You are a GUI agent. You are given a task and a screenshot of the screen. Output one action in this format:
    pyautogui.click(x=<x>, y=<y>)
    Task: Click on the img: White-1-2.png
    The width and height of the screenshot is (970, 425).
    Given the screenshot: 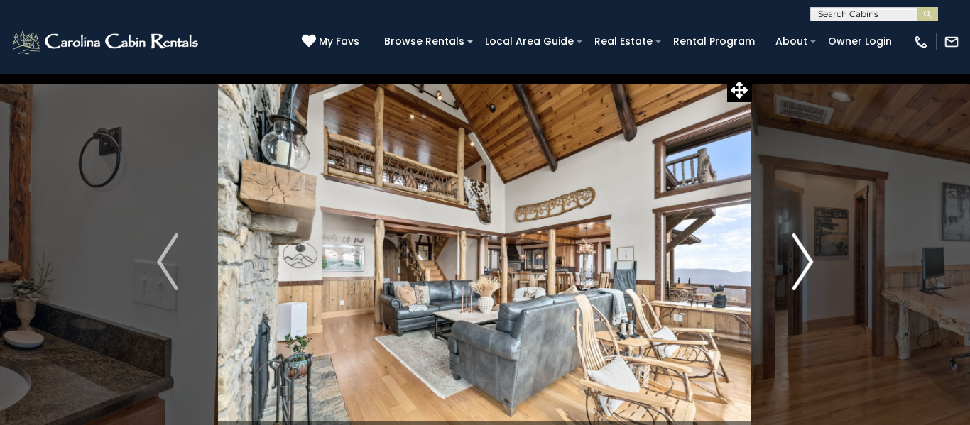 What is the action you would take?
    pyautogui.click(x=107, y=42)
    